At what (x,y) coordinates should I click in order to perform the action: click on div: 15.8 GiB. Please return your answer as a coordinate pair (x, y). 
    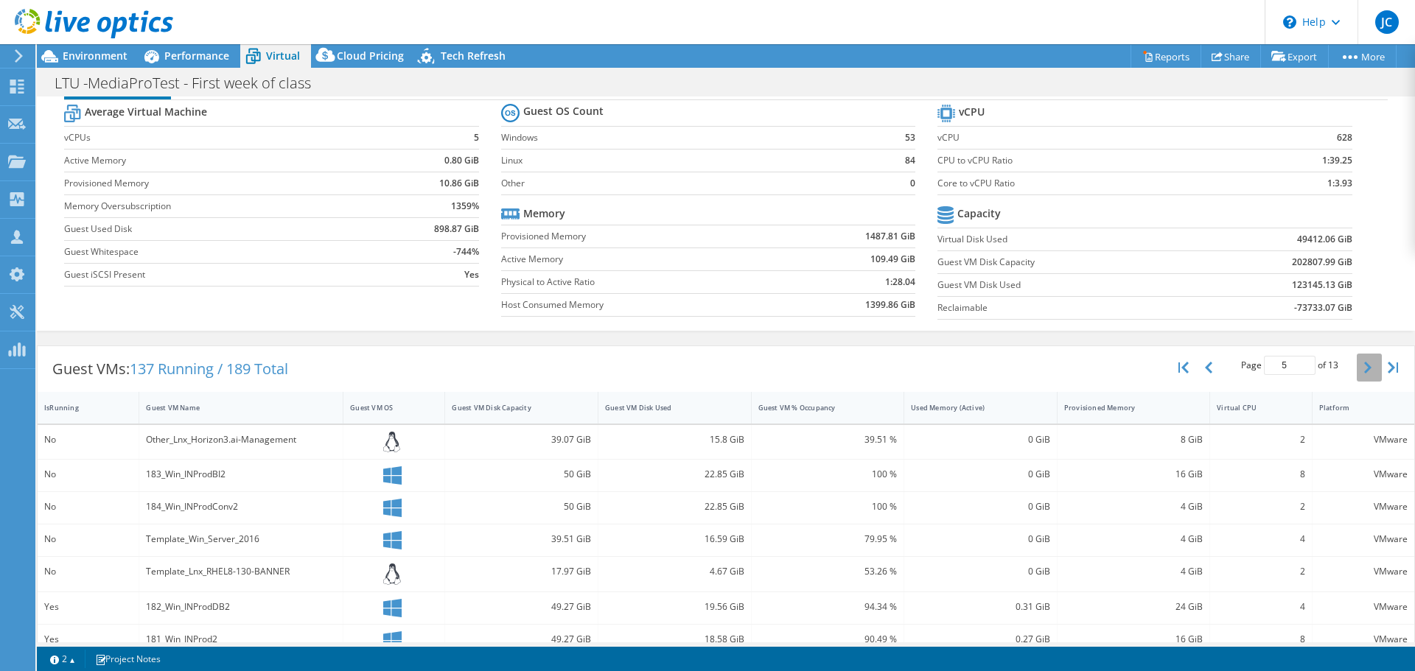
    Looking at the image, I should click on (674, 440).